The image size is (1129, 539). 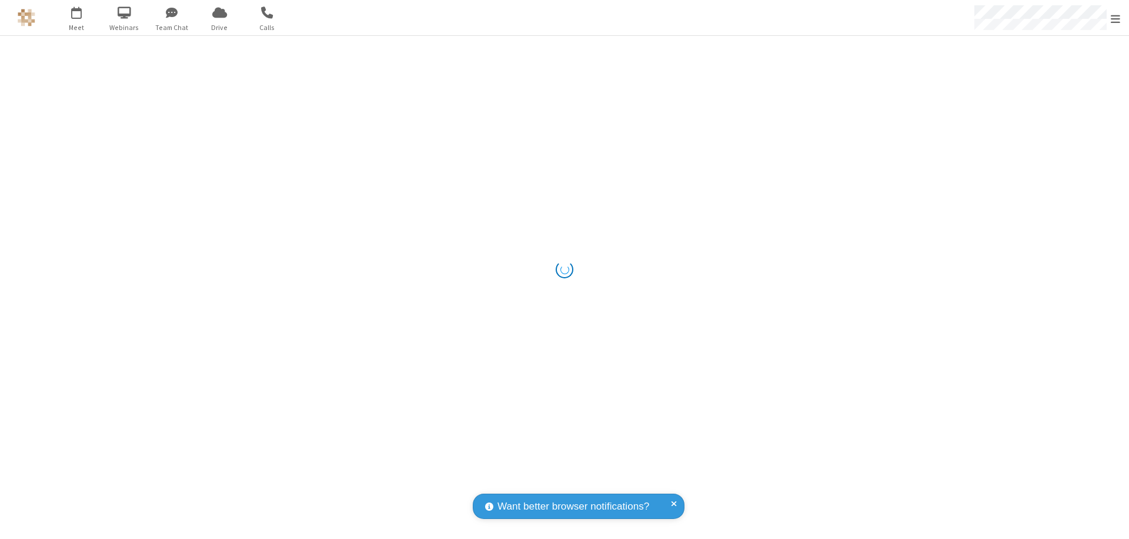 What do you see at coordinates (124, 28) in the screenshot?
I see `span: Webinars` at bounding box center [124, 28].